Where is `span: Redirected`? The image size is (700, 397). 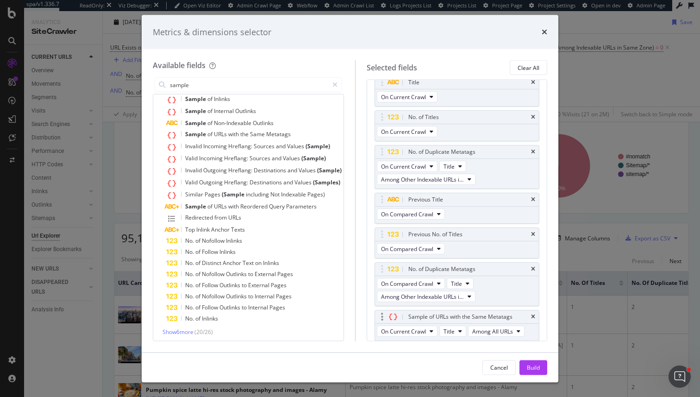 span: Redirected is located at coordinates (199, 217).